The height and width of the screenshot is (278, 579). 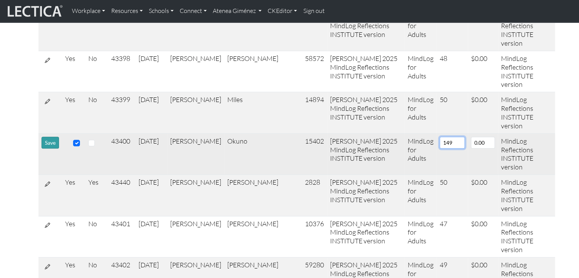 I want to click on td: 58522, so click(x=314, y=30).